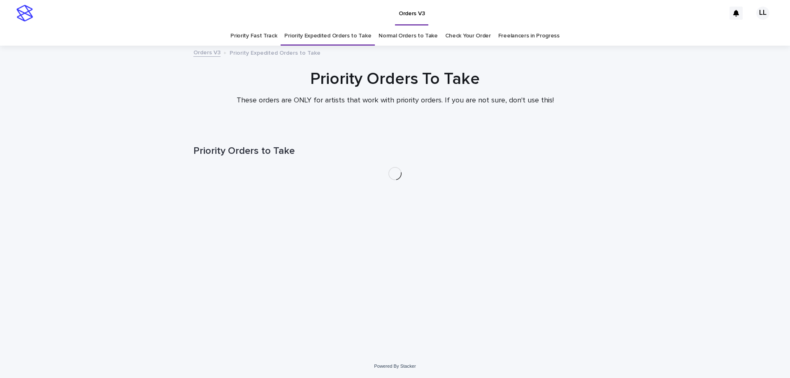  I want to click on p: These orders are ONLY for artists that work with priority orders. If you are not sure, don't use ..., so click(395, 101).